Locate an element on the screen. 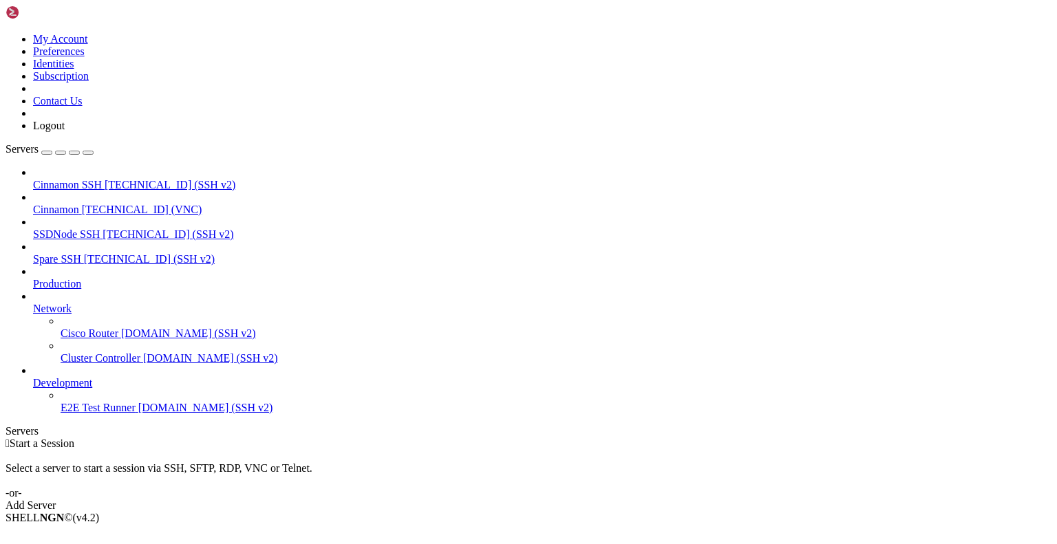 Image resolution: width=1057 pixels, height=544 pixels. a: Servers is located at coordinates (50, 149).